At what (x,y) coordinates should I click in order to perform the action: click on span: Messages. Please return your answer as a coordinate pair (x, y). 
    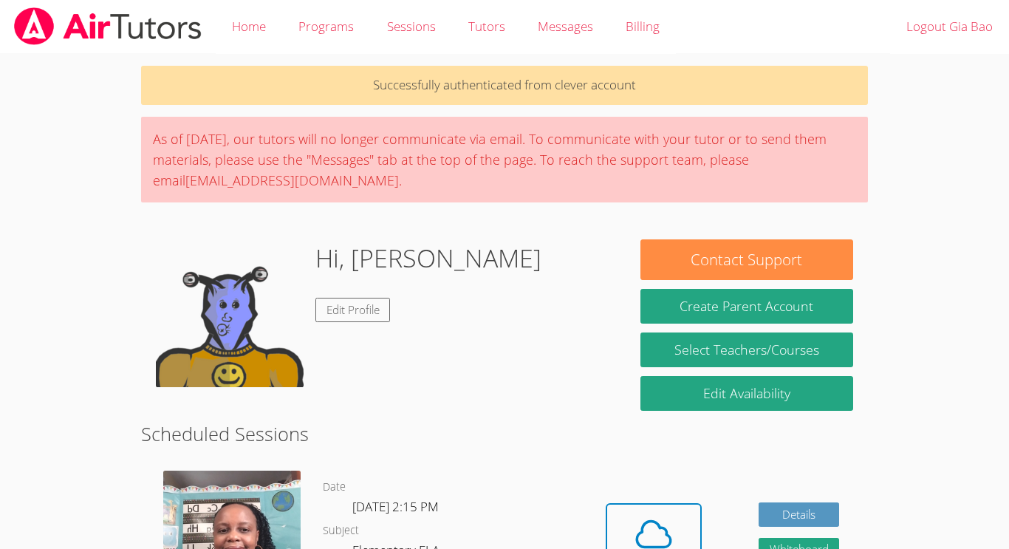
    Looking at the image, I should click on (565, 26).